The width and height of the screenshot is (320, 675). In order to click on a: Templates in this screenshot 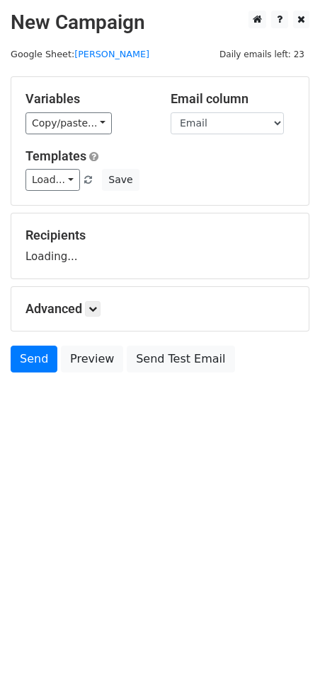, I will do `click(56, 156)`.